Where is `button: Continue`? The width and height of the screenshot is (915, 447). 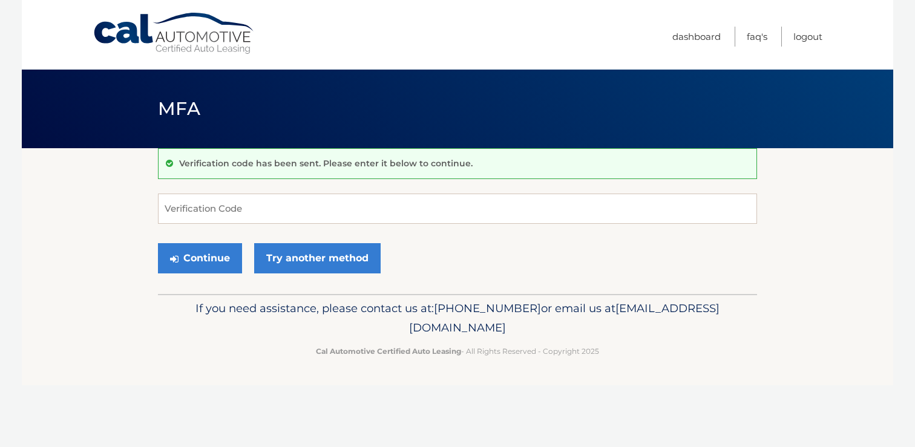 button: Continue is located at coordinates (200, 259).